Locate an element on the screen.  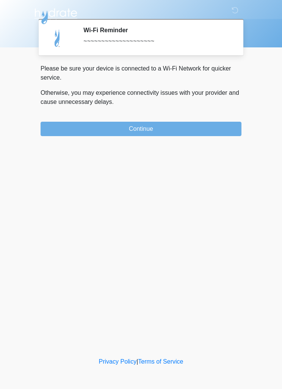
a: Privacy Policy is located at coordinates (118, 361).